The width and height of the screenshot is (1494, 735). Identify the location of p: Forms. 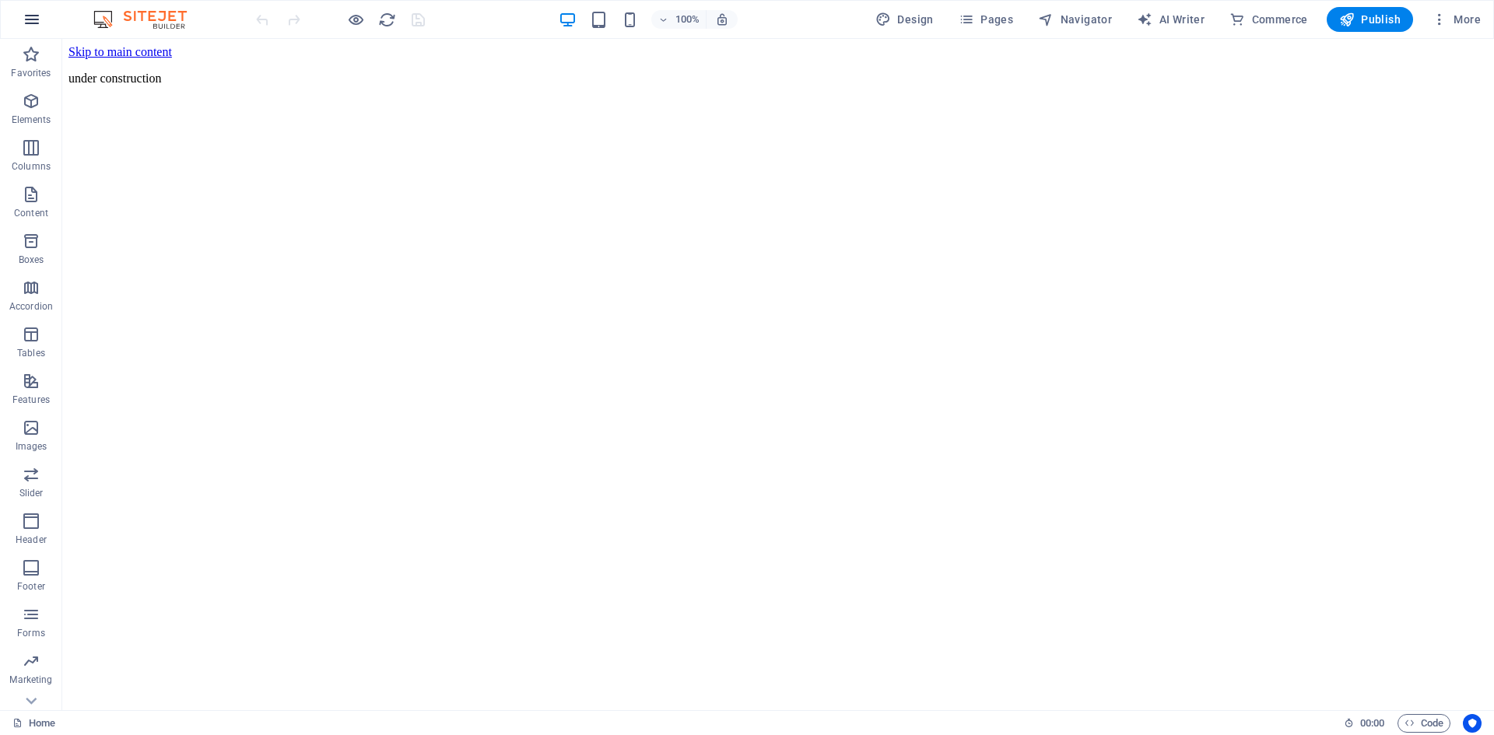
(31, 634).